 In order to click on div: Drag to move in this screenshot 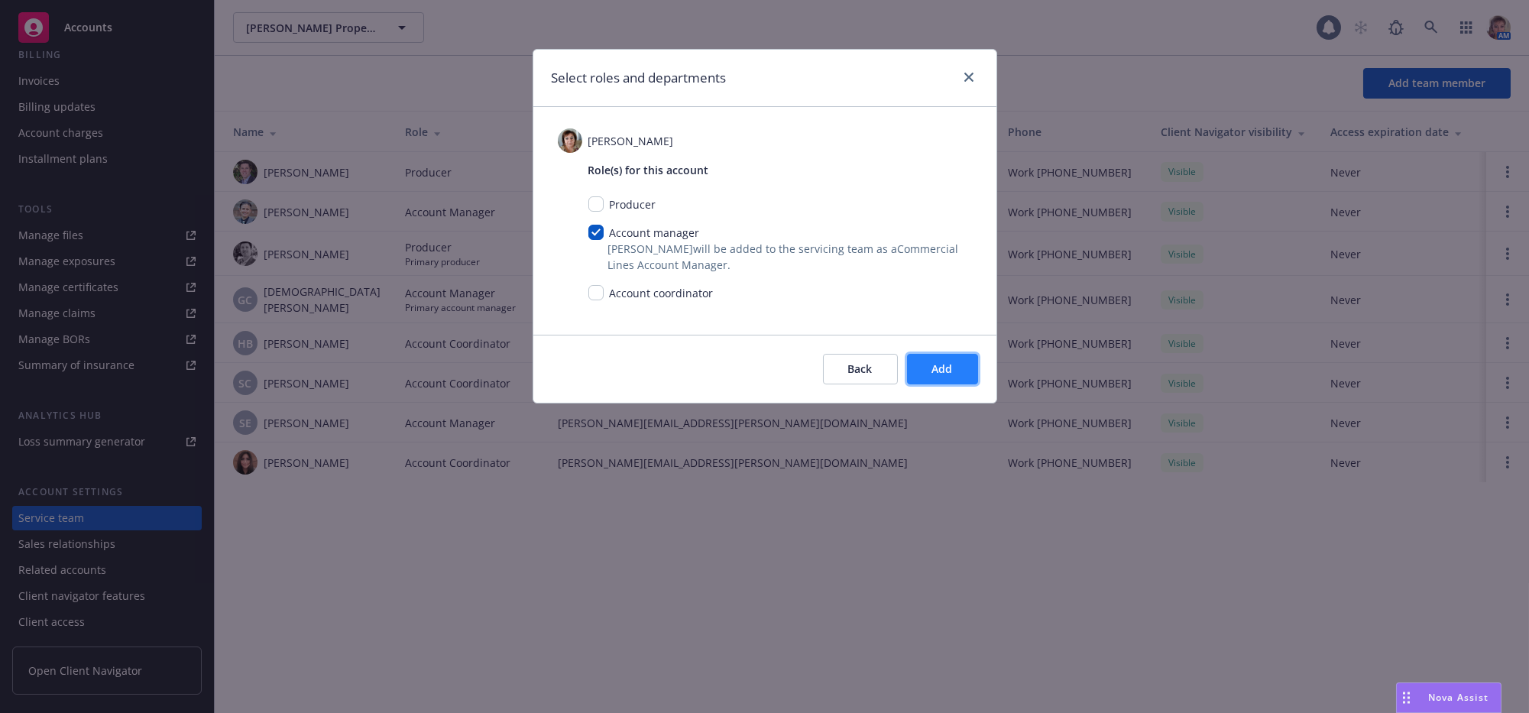, I will do `click(1406, 698)`.